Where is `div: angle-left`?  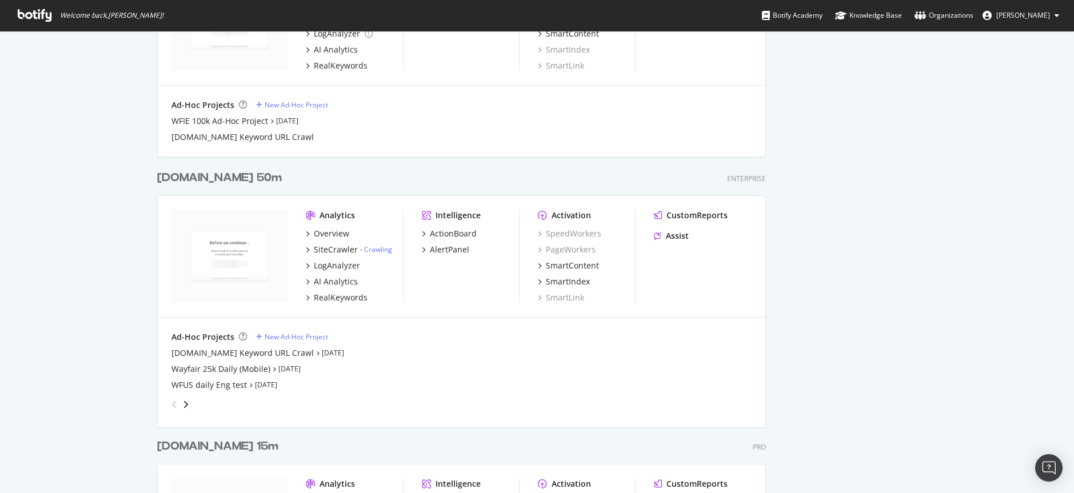 div: angle-left is located at coordinates (174, 405).